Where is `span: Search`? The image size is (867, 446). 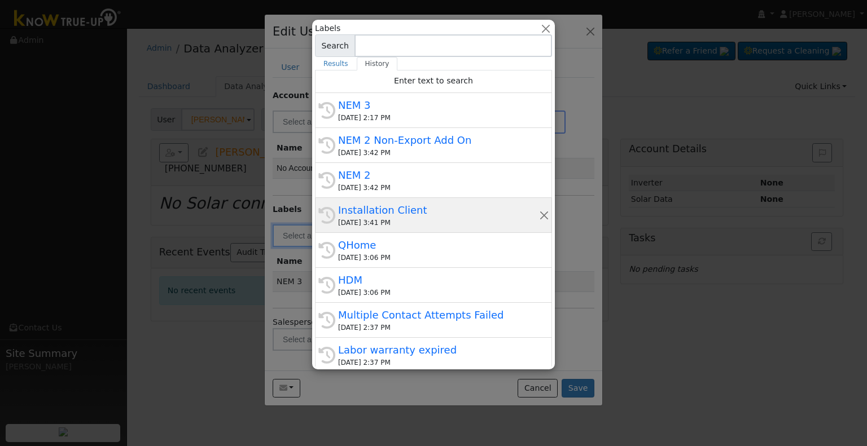
span: Search is located at coordinates (335, 46).